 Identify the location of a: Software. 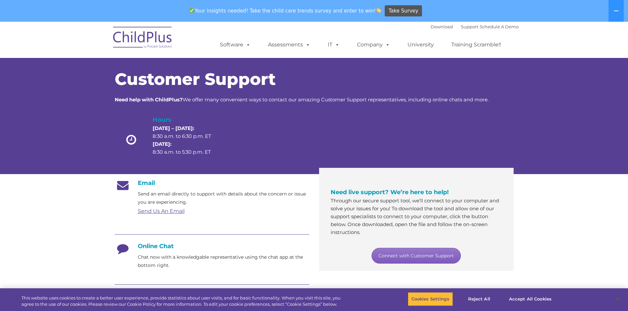
(235, 45).